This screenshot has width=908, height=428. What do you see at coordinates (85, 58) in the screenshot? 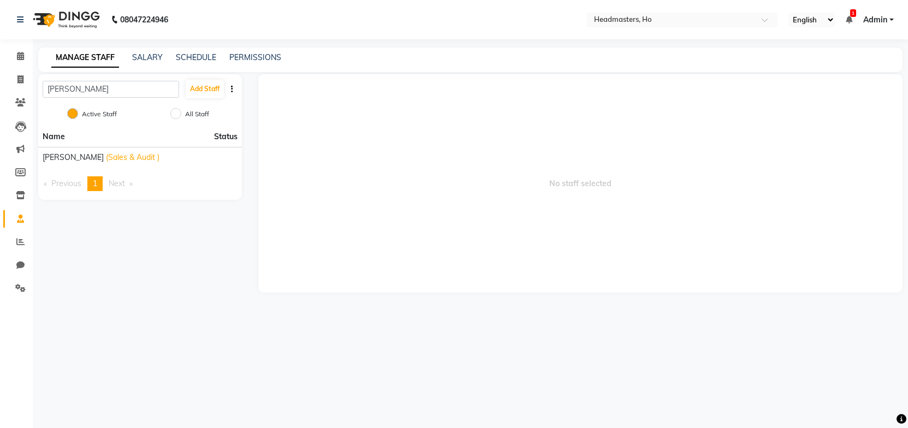
I see `a: MANAGE STAFF` at bounding box center [85, 58].